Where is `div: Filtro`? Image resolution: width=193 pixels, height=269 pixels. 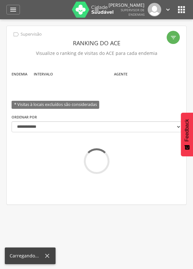
div: Filtro is located at coordinates (173, 37).